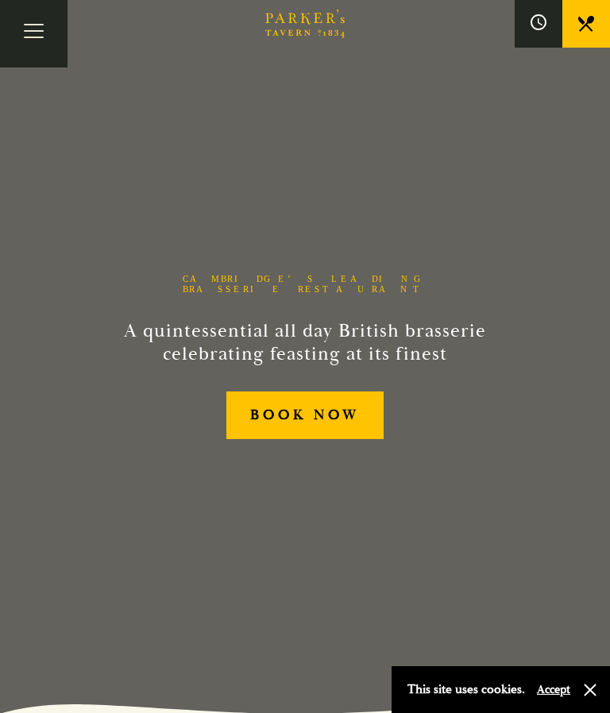 Image resolution: width=610 pixels, height=713 pixels. I want to click on button: Accept, so click(554, 689).